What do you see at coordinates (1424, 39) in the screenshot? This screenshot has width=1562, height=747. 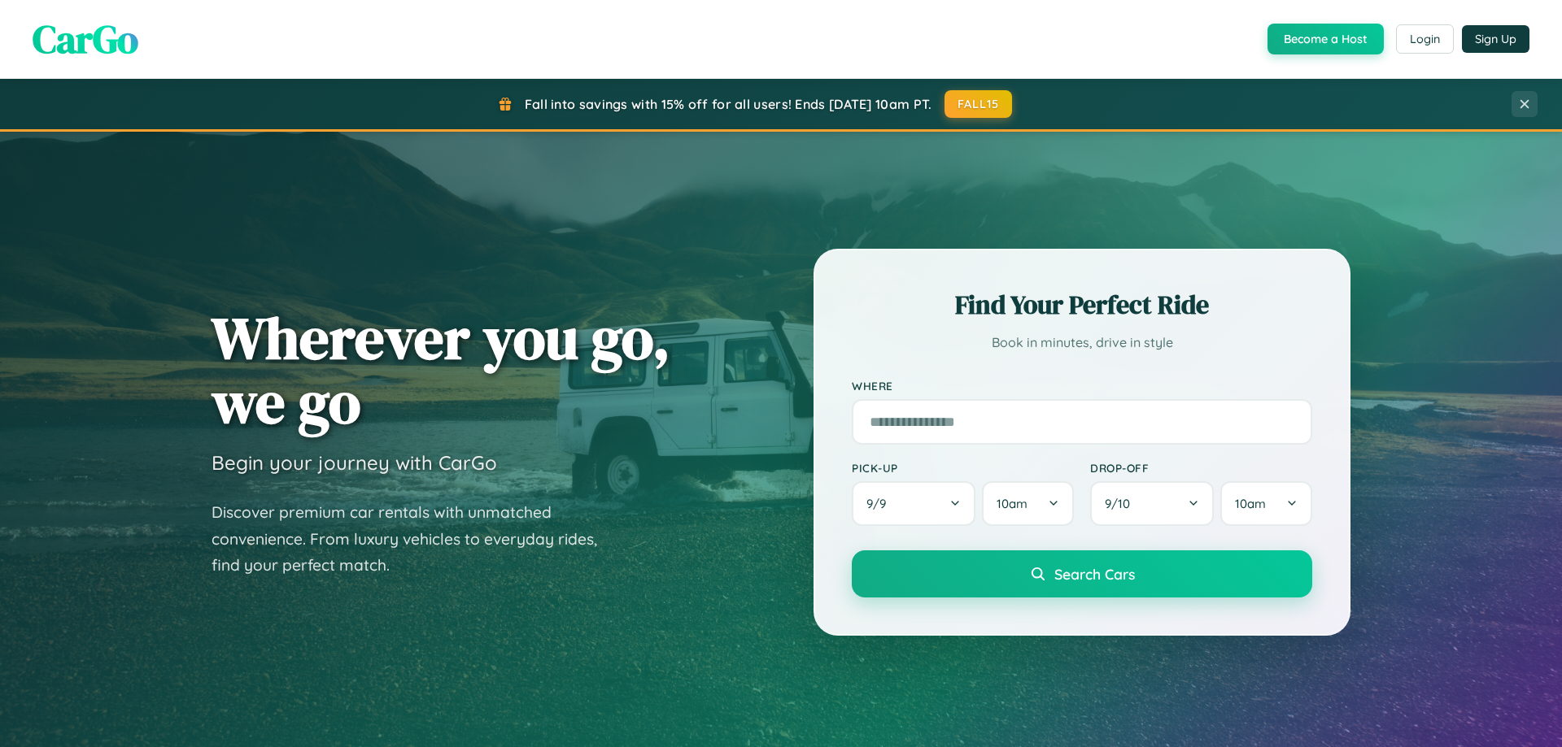 I see `button: Login` at bounding box center [1424, 39].